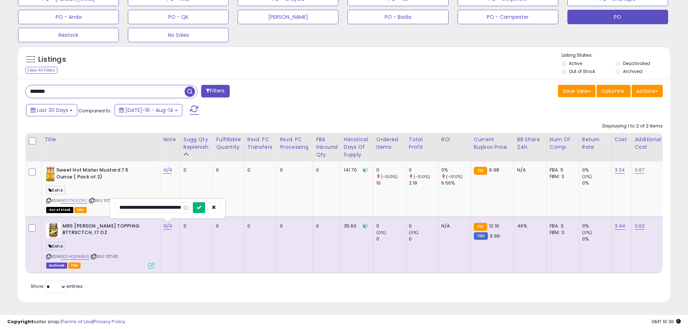  I want to click on div: Return Rate, so click(595, 143).